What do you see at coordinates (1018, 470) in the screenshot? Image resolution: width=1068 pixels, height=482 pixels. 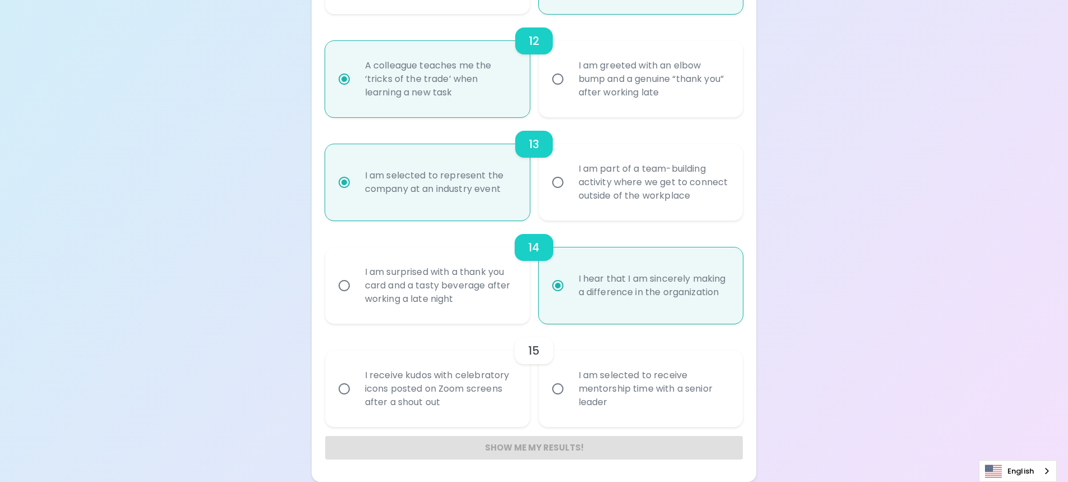 I see `a: English` at bounding box center [1018, 470].